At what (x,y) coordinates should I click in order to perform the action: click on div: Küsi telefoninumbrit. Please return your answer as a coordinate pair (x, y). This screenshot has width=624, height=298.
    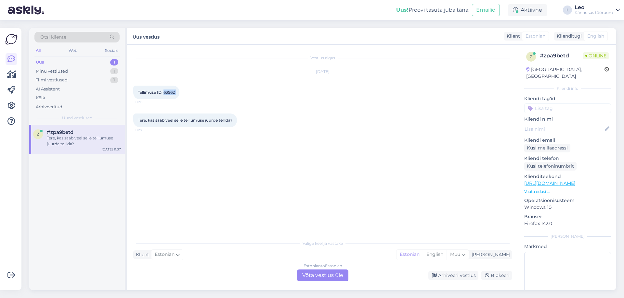
    Looking at the image, I should click on (550, 166).